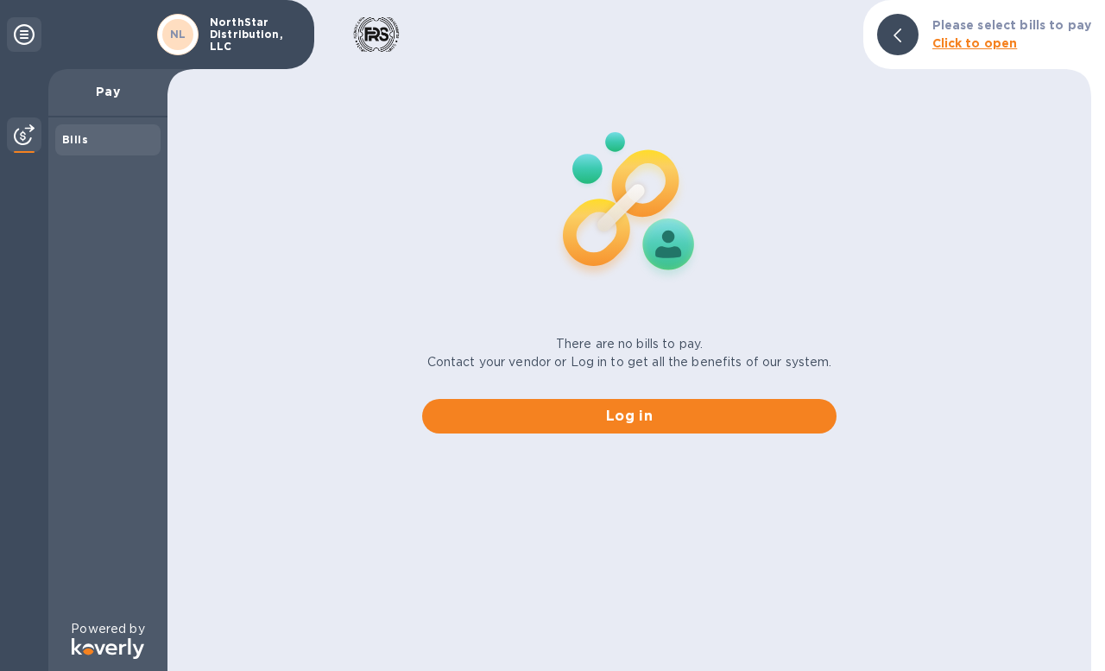 The image size is (1105, 671). I want to click on p: Powered by, so click(107, 628).